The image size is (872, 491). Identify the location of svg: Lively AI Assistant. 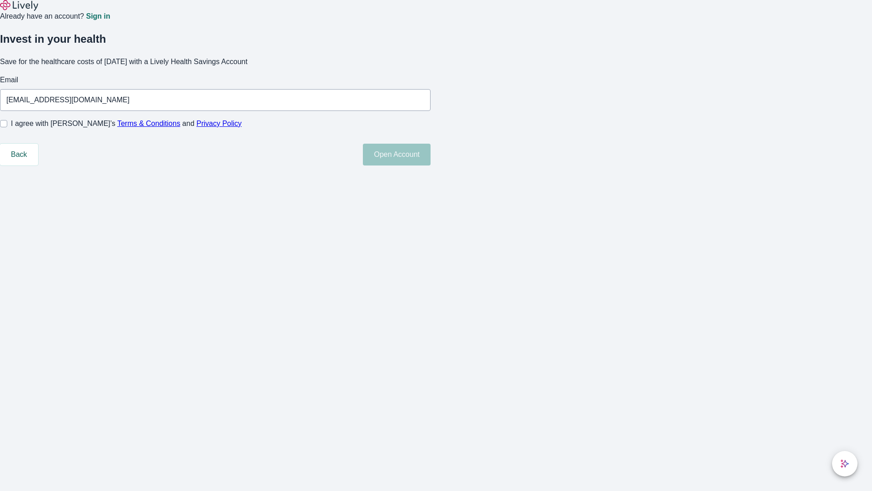
(845, 463).